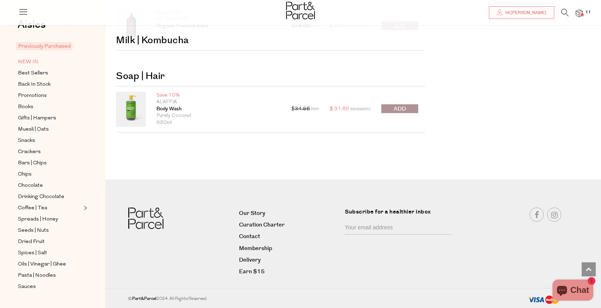 This screenshot has width=601, height=308. I want to click on p: Purely Coconut, so click(218, 116).